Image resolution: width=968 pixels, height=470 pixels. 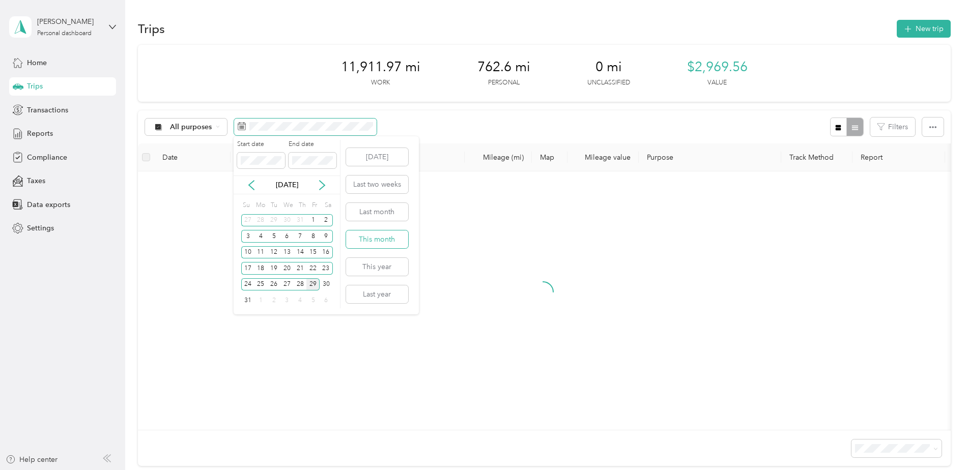 What do you see at coordinates (924, 28) in the screenshot?
I see `button: New trip` at bounding box center [924, 28].